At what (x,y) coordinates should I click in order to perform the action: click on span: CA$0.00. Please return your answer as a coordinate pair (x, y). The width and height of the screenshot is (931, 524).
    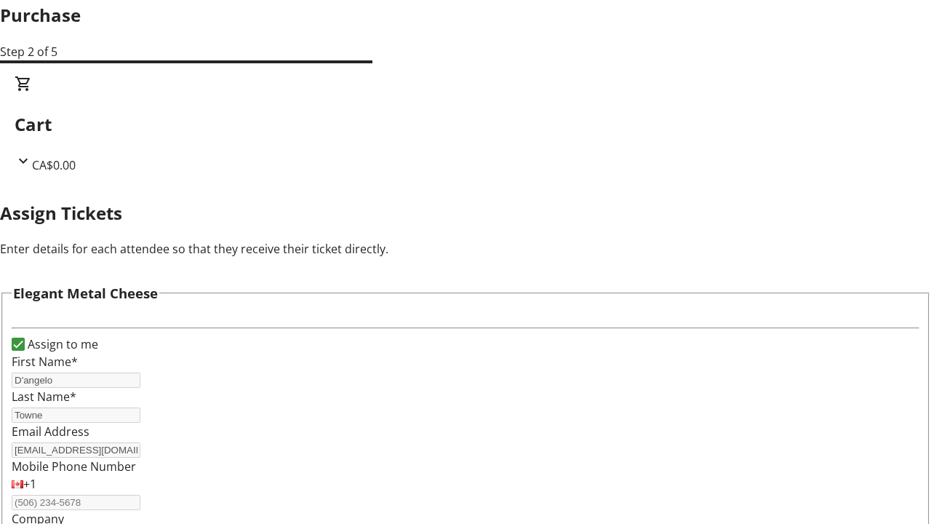
    Looking at the image, I should click on (54, 165).